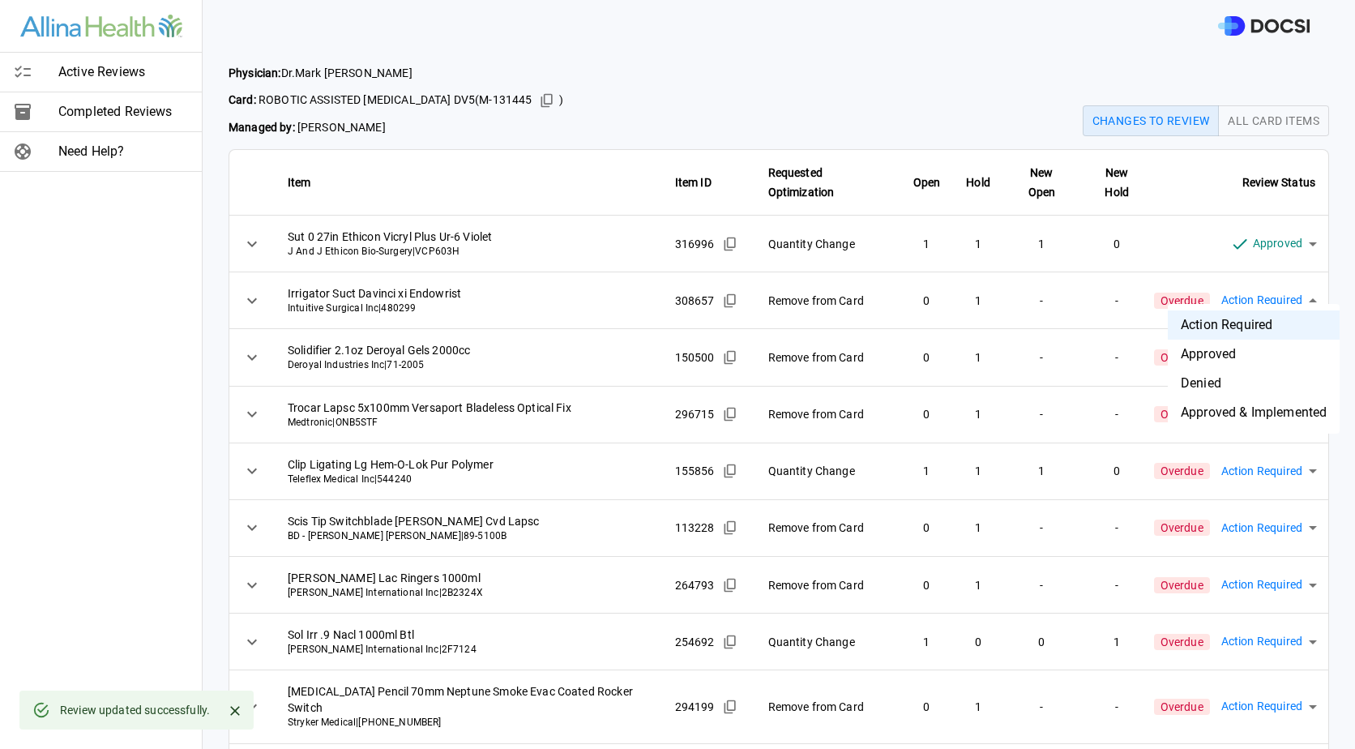 This screenshot has height=749, width=1355. I want to click on li: Denied, so click(1254, 383).